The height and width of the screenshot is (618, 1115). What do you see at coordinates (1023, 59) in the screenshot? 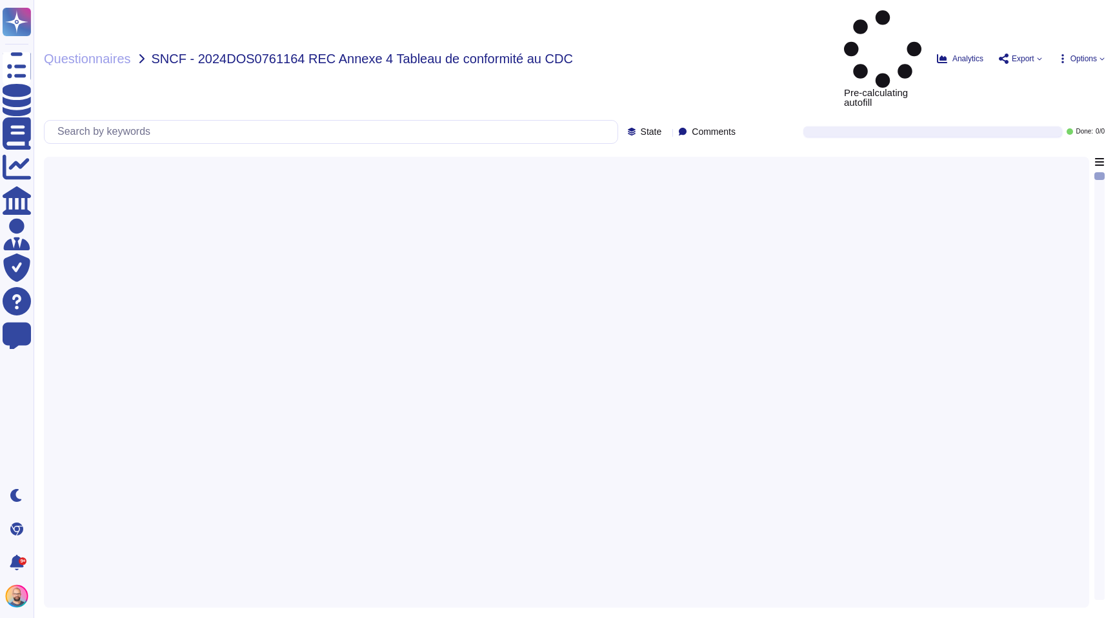
I see `span: Export` at bounding box center [1023, 59].